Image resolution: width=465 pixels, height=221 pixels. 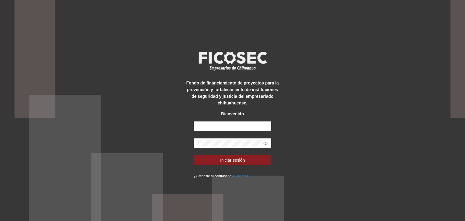 I want to click on a: Click aqui, so click(x=241, y=176).